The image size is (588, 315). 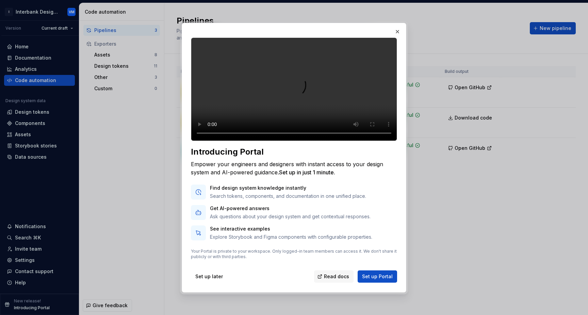 I want to click on span: Read docs, so click(x=337, y=276).